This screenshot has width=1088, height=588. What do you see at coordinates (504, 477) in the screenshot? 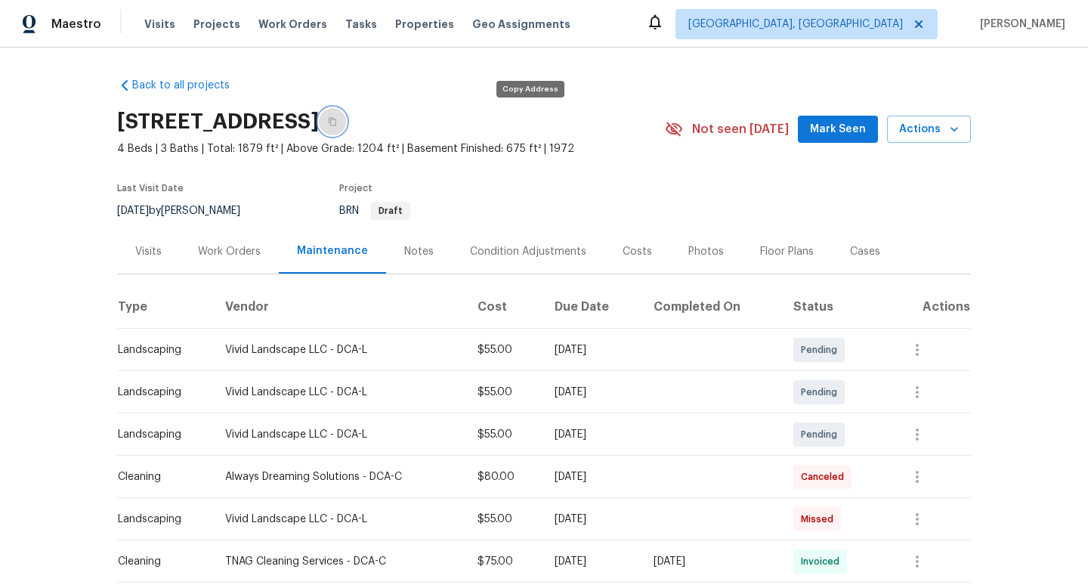
I see `div: $80.00` at bounding box center [504, 477].